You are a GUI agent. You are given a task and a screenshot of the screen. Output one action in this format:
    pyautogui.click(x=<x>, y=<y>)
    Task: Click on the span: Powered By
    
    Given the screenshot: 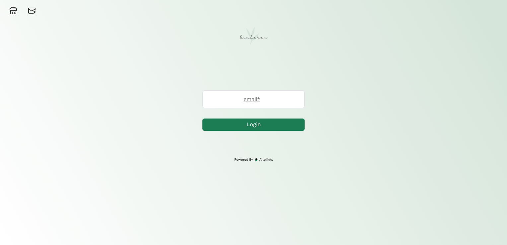 What is the action you would take?
    pyautogui.click(x=244, y=159)
    